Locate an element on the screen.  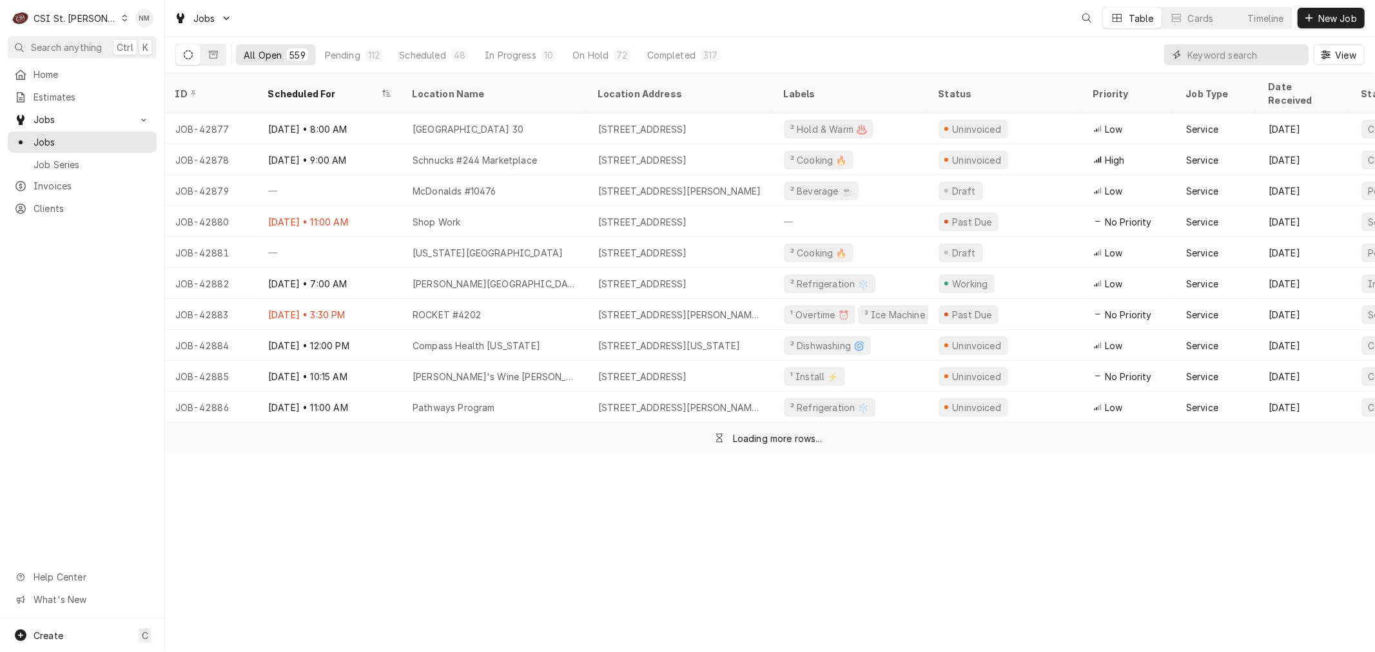
div: Draft is located at coordinates (963, 253).